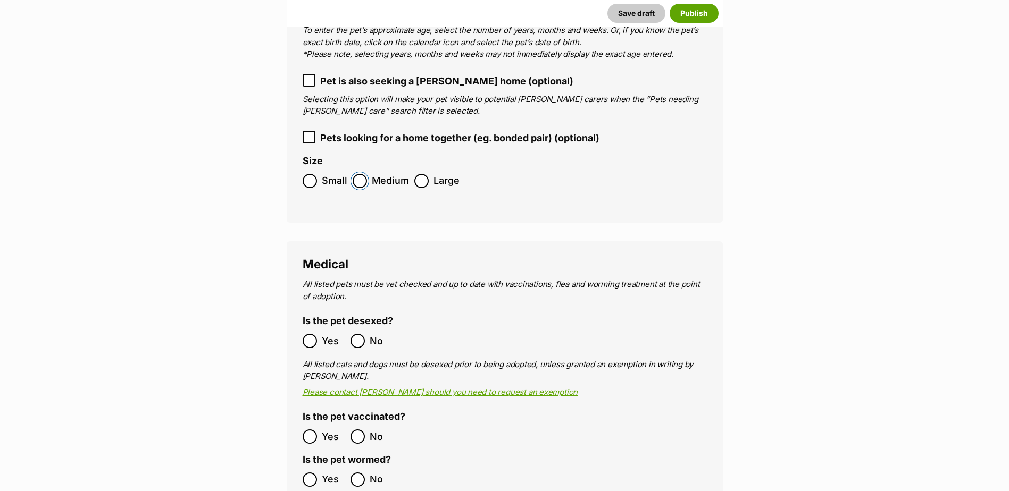 The width and height of the screenshot is (1009, 491). What do you see at coordinates (354, 417) in the screenshot?
I see `label: Is the pet vaccinated?` at bounding box center [354, 417].